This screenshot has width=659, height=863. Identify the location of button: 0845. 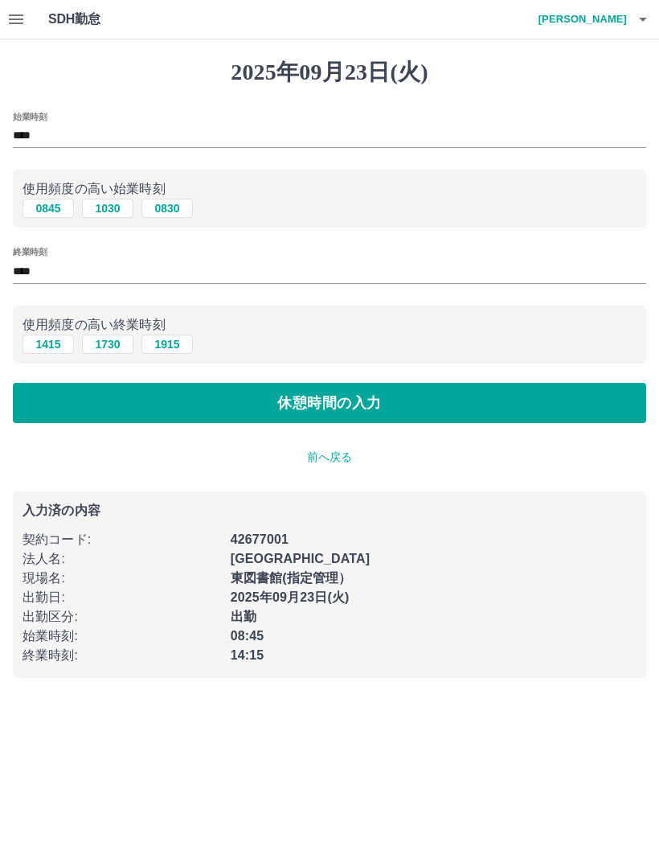
(48, 208).